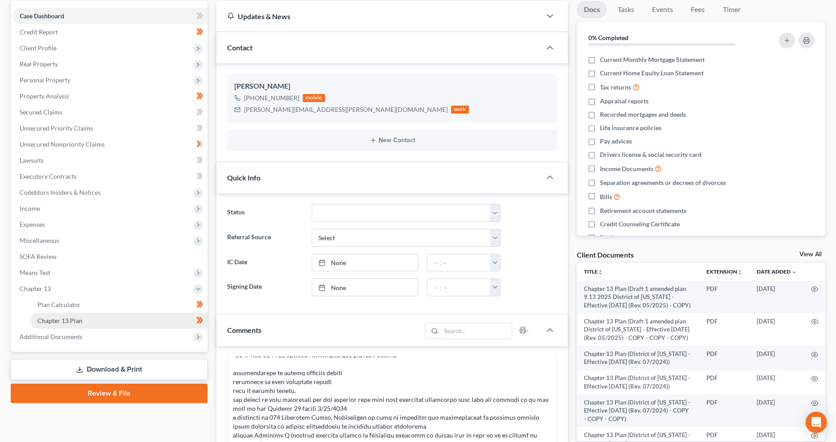 The height and width of the screenshot is (442, 836). I want to click on a: Case Dashboard, so click(110, 16).